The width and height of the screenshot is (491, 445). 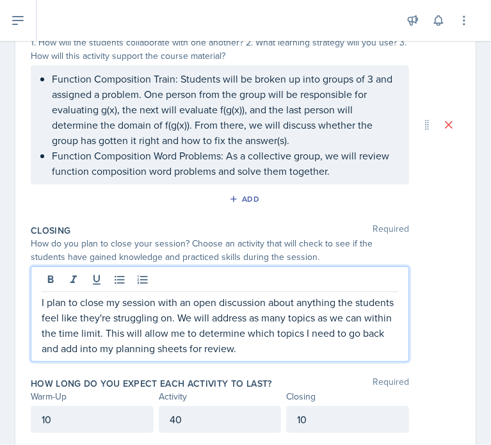 I want to click on div: Closing, so click(x=348, y=397).